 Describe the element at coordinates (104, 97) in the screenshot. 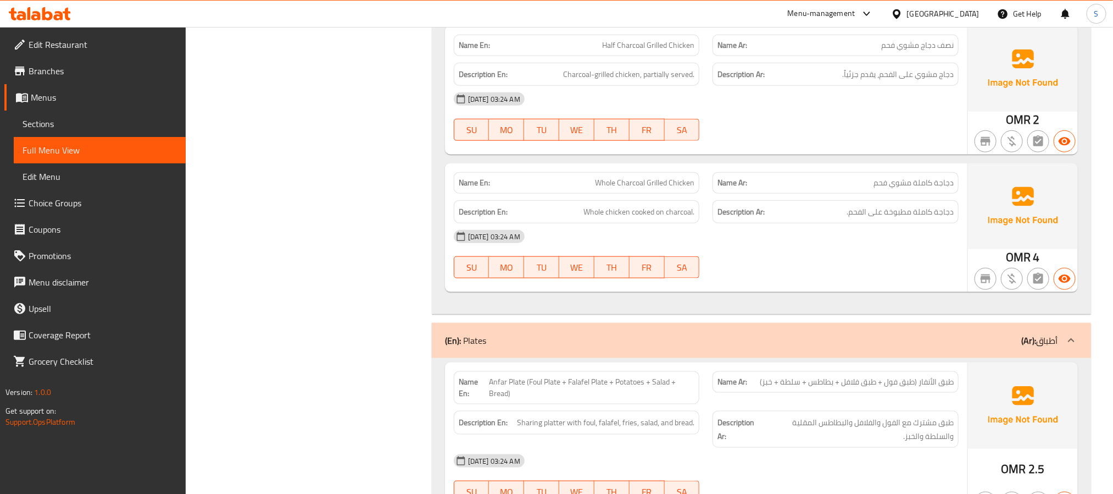

I see `span: Menus` at that location.